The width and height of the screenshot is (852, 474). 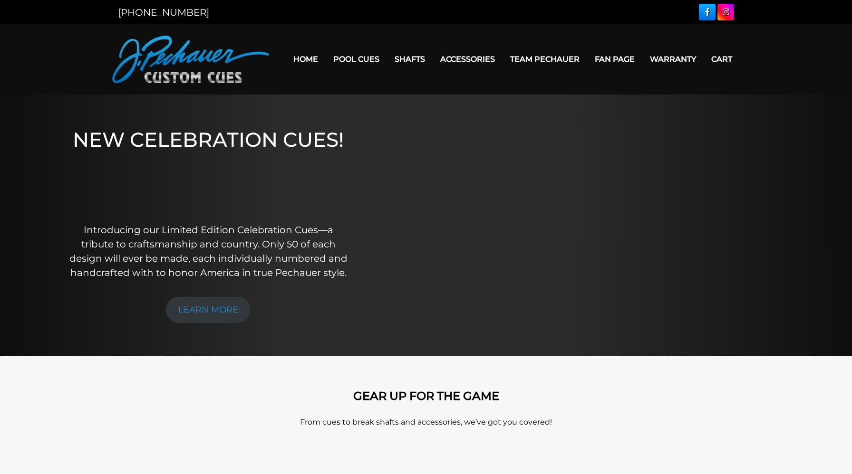 What do you see at coordinates (208, 310) in the screenshot?
I see `a: LEARN MORE` at bounding box center [208, 310].